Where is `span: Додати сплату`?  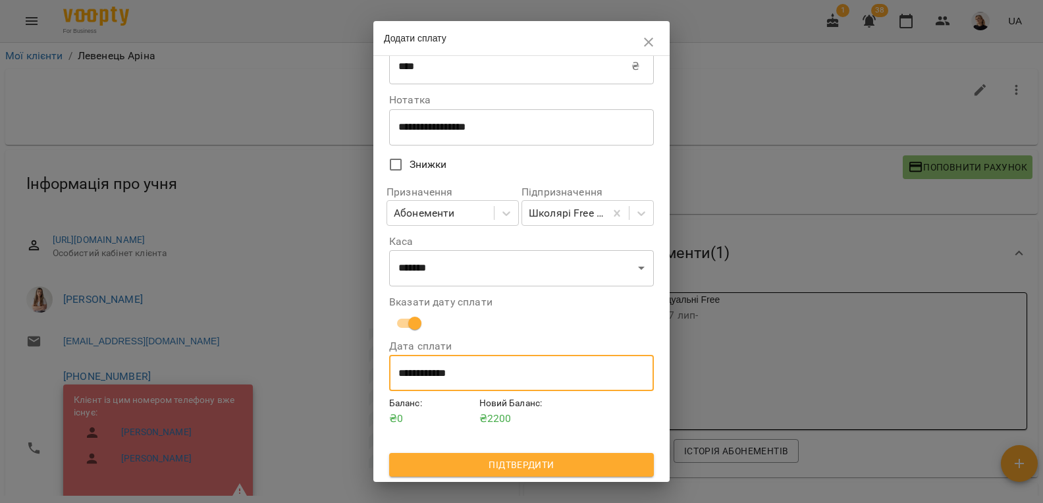 span: Додати сплату is located at coordinates (415, 38).